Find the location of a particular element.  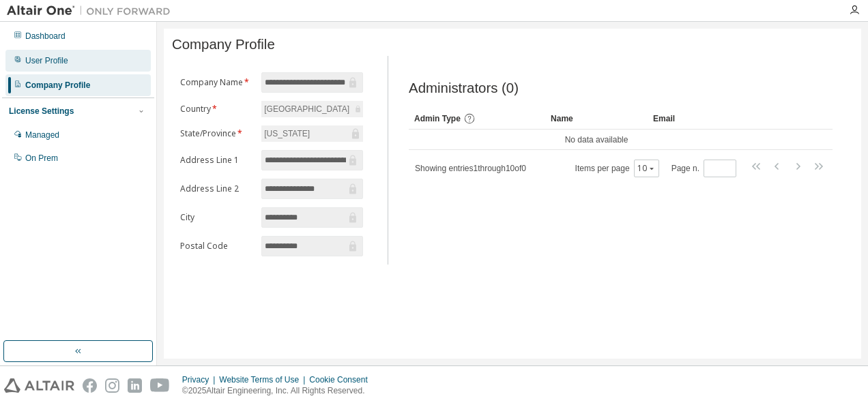

span: Items per page is located at coordinates (617, 168).